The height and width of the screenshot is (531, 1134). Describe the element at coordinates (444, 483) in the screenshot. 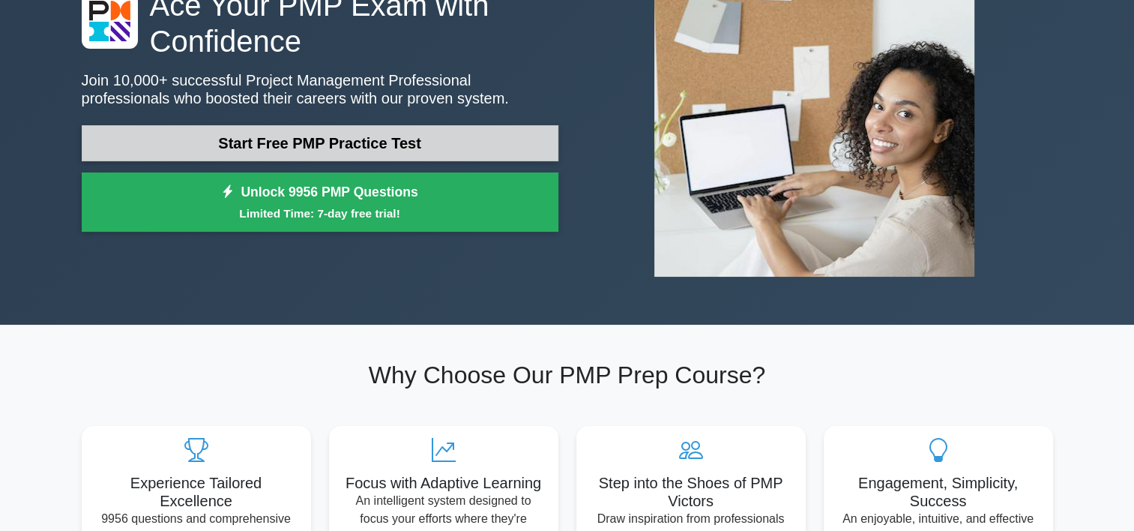

I see `h5: Focus with Adaptive Learning` at that location.